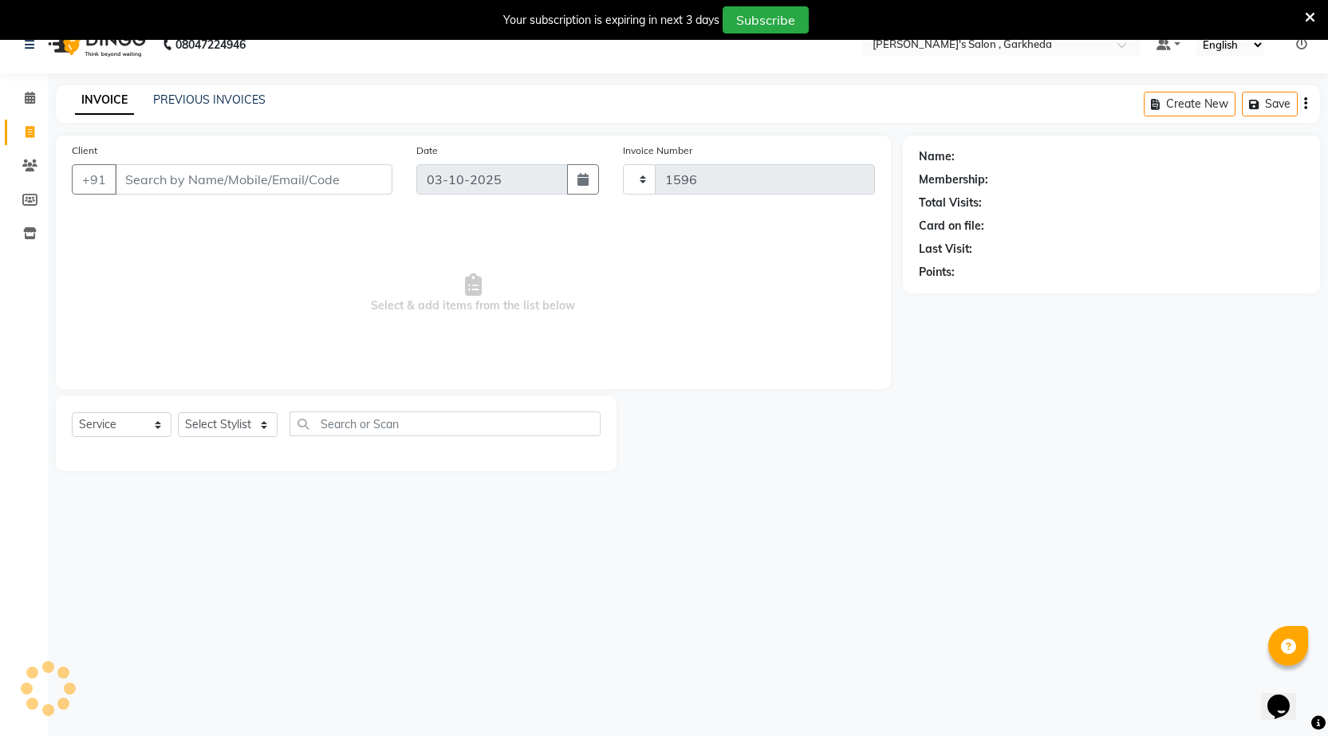 The width and height of the screenshot is (1328, 736). I want to click on button: Create New, so click(1189, 104).